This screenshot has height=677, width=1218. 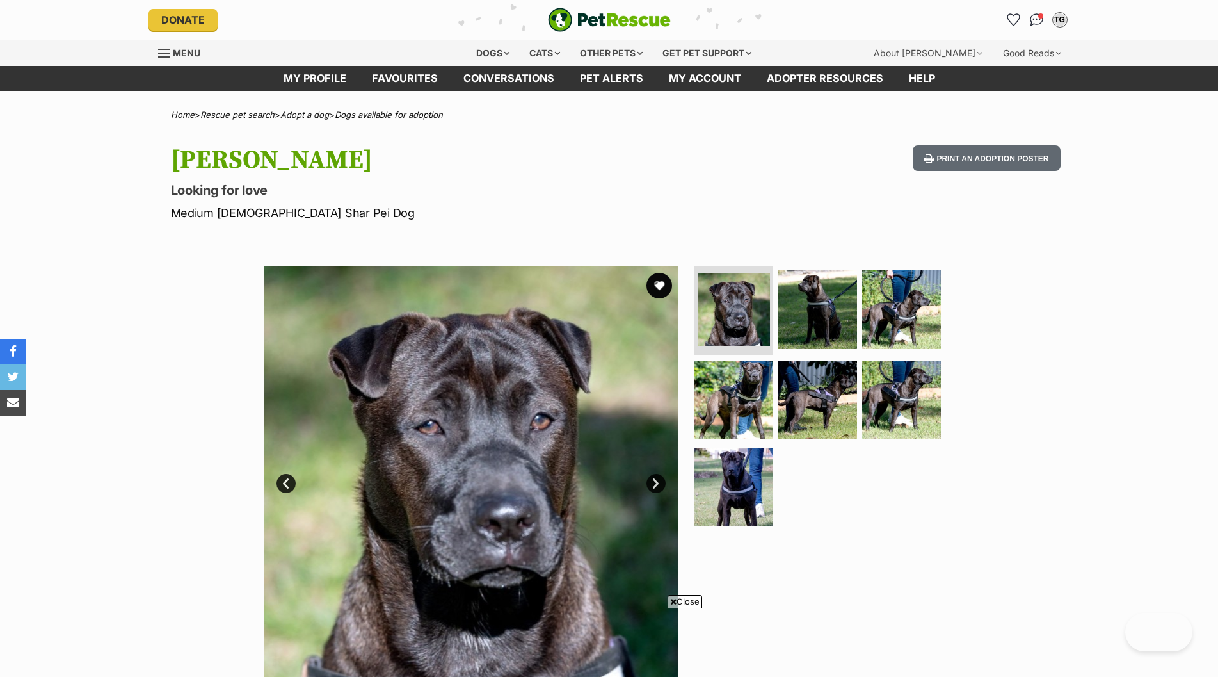 What do you see at coordinates (659, 286) in the screenshot?
I see `button: favourite` at bounding box center [659, 286].